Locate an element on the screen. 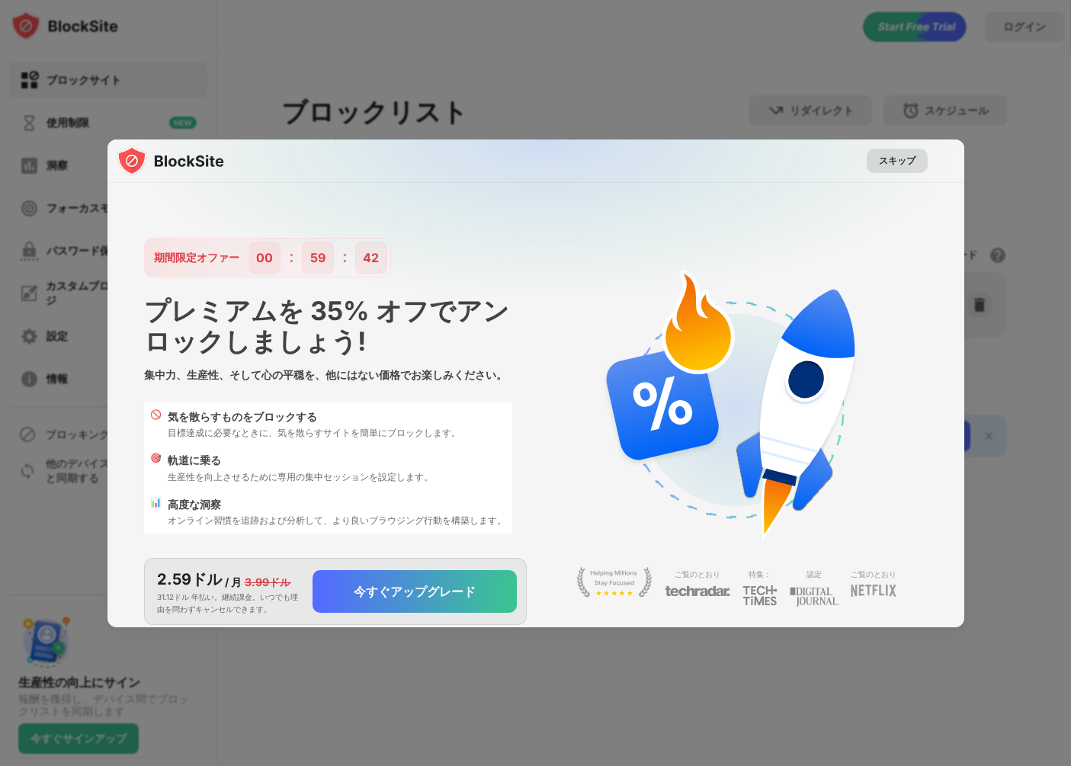  font: 31.12ドル 年払い。継続課金。いつでも理由を問わずキャンセルできます。 is located at coordinates (227, 603).